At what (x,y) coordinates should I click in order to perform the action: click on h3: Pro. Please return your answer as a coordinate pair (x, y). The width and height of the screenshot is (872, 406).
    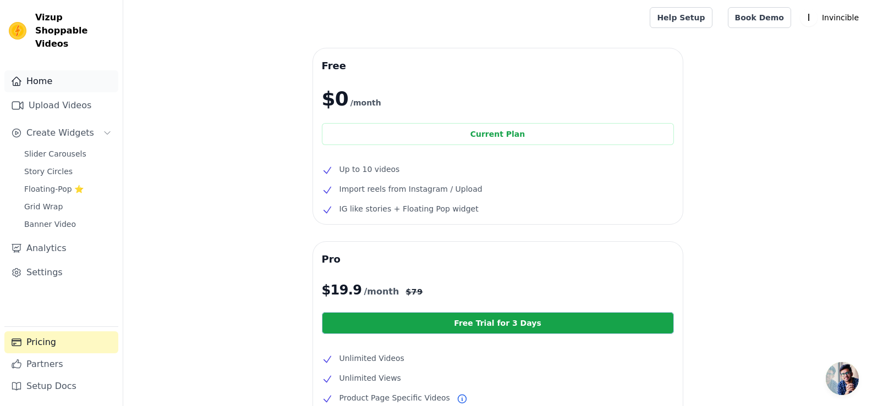
    Looking at the image, I should click on (498, 260).